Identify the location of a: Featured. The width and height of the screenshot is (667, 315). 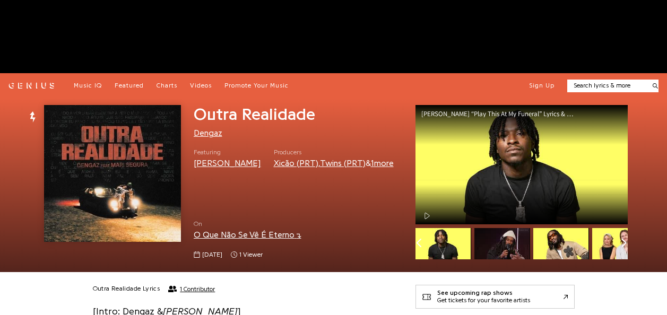
(129, 86).